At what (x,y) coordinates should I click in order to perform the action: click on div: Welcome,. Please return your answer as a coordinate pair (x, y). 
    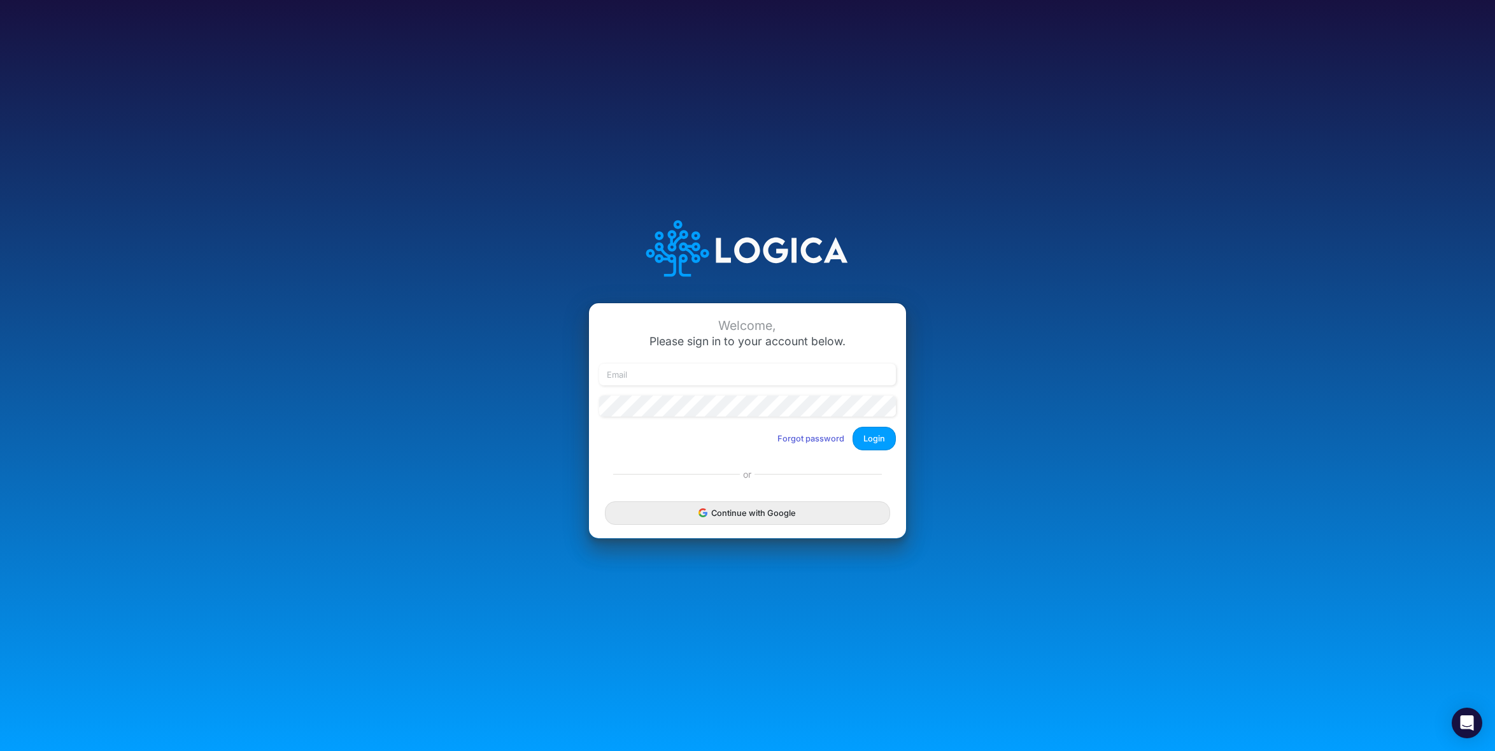
    Looking at the image, I should click on (748, 325).